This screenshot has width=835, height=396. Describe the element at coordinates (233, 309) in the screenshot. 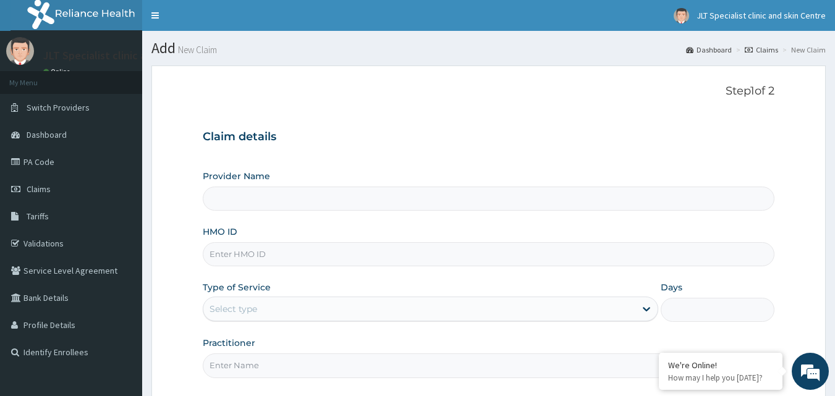

I see `div: Select type` at that location.